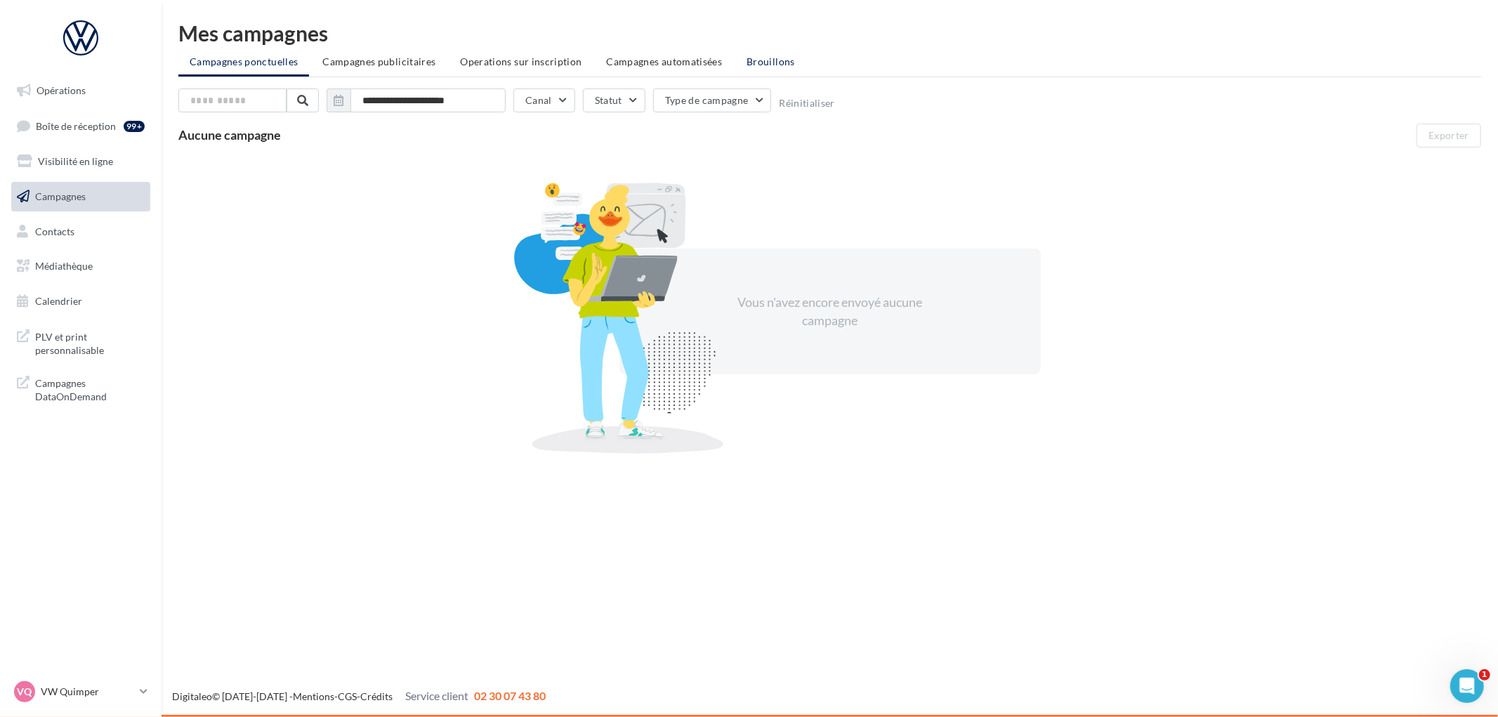 The image size is (1498, 717). What do you see at coordinates (1449, 136) in the screenshot?
I see `button: Exporter` at bounding box center [1449, 136].